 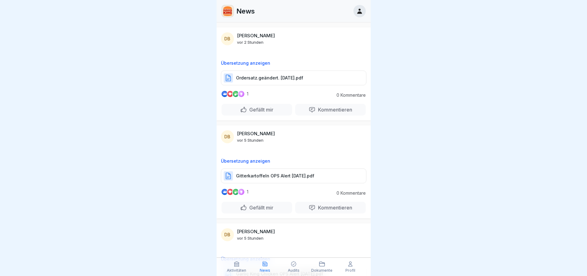 I want to click on p: vor 2 Stunden, so click(x=250, y=42).